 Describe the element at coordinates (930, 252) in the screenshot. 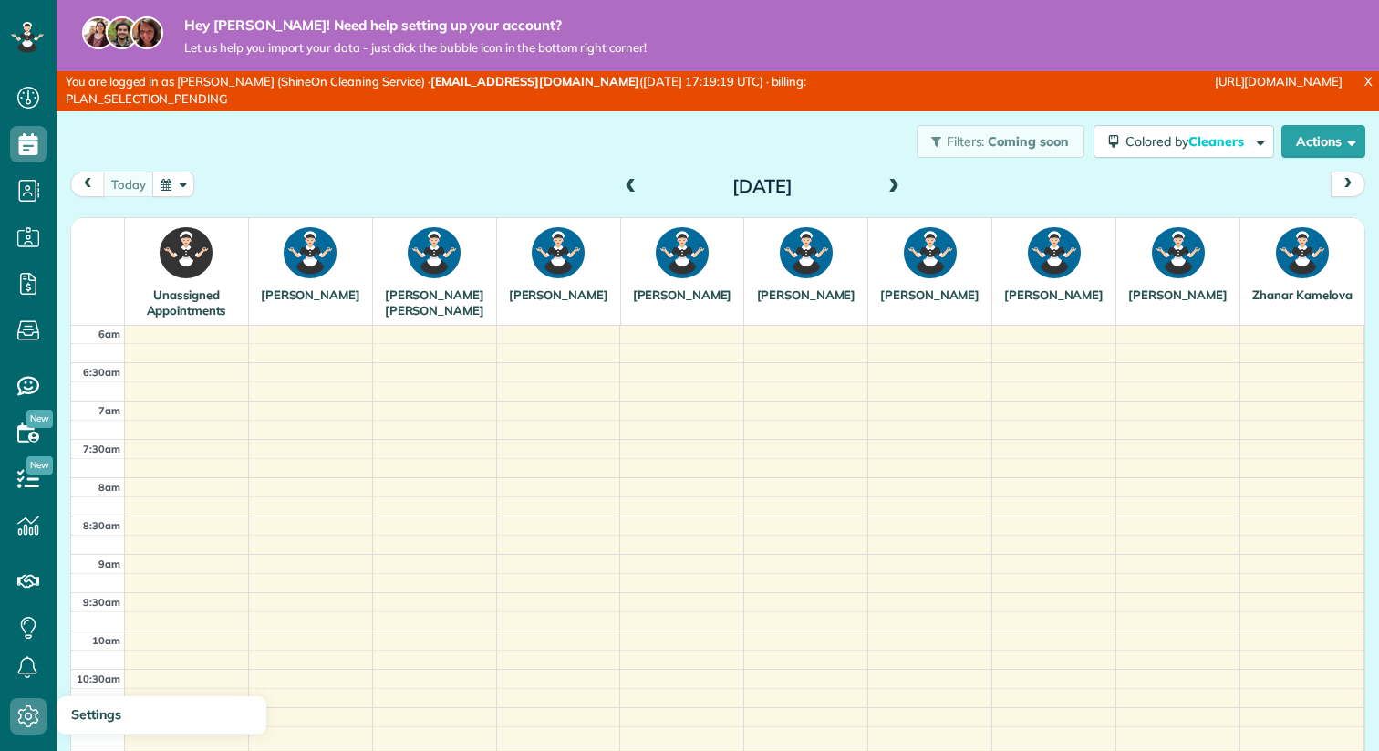

I see `img: OA` at that location.